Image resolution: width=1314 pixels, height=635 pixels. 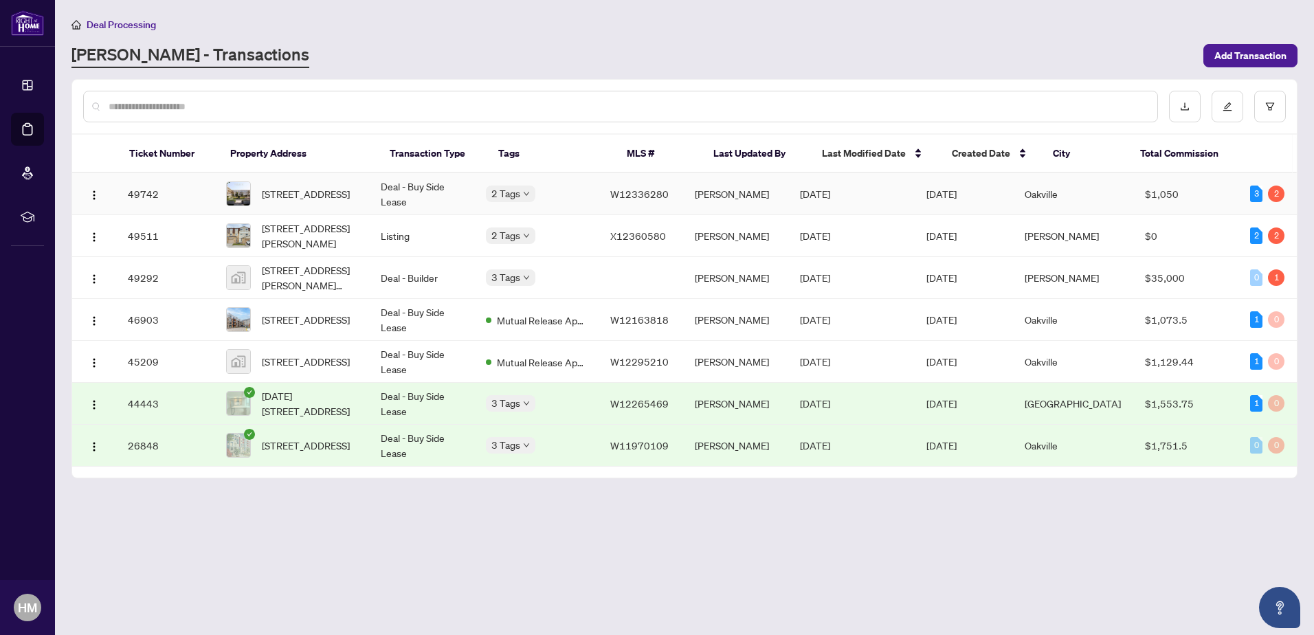 What do you see at coordinates (1186, 403) in the screenshot?
I see `td: $1,553.75` at bounding box center [1186, 403].